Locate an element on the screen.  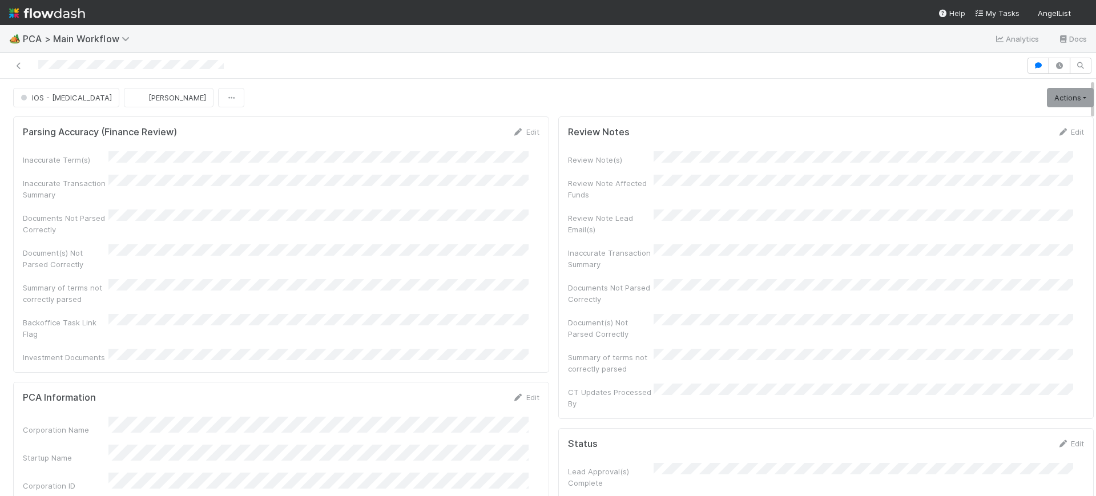
span: AngelList is located at coordinates (1055, 13).